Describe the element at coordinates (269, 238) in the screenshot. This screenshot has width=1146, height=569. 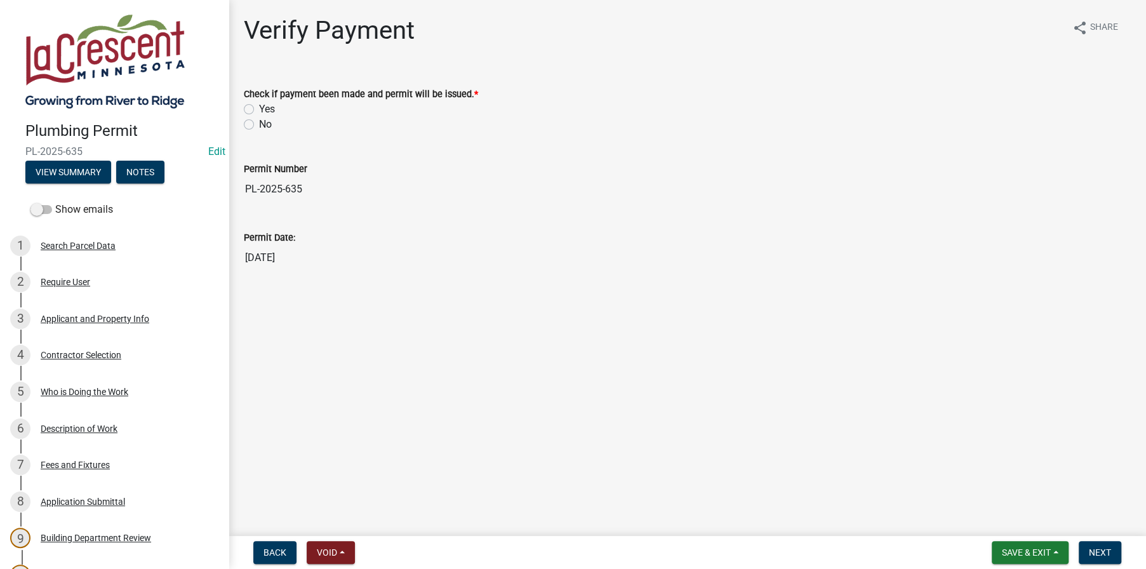
I see `label: Permit Date:` at that location.